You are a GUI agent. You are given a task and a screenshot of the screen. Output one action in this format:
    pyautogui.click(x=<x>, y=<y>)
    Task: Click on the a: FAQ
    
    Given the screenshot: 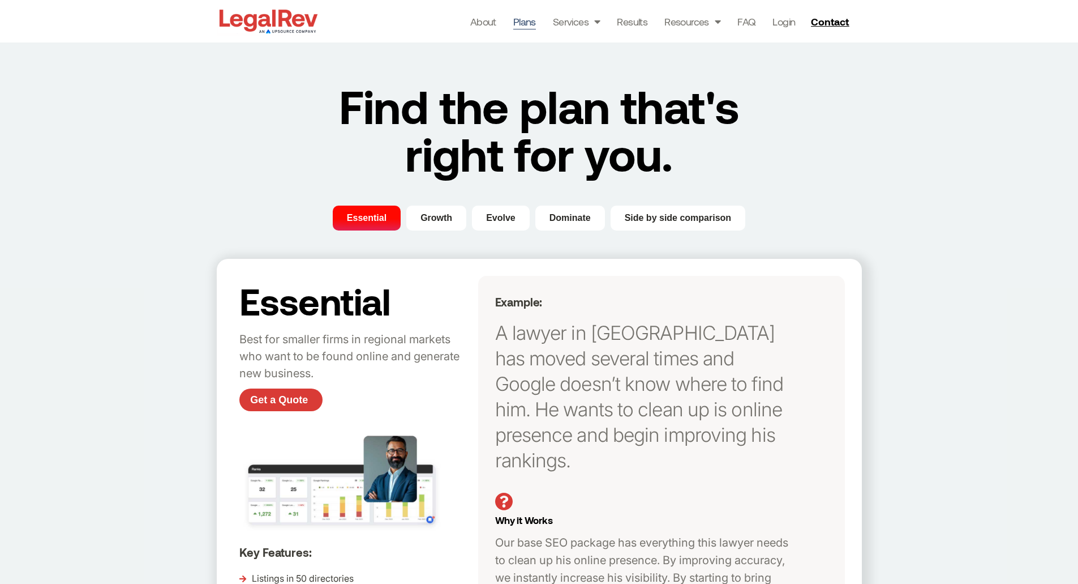 What is the action you would take?
    pyautogui.click(x=747, y=22)
    